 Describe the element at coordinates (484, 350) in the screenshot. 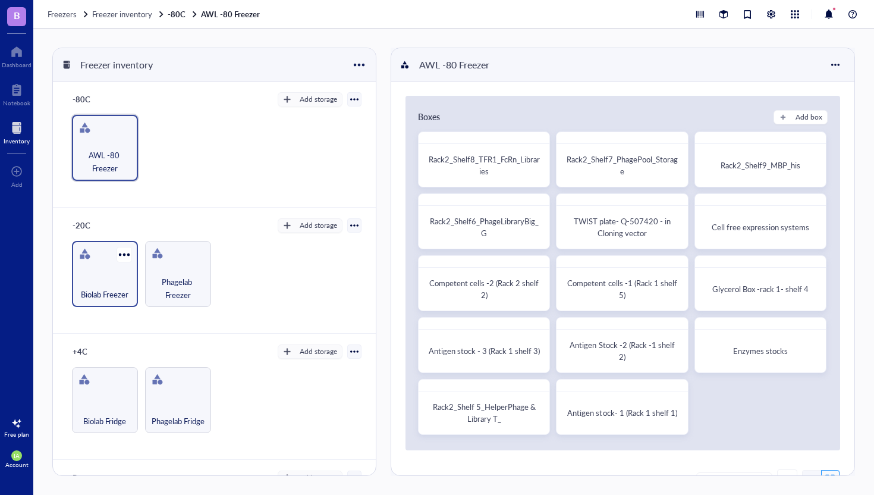

I see `span: Antigen stock - 3 (Rack 1 shelf 3)` at that location.